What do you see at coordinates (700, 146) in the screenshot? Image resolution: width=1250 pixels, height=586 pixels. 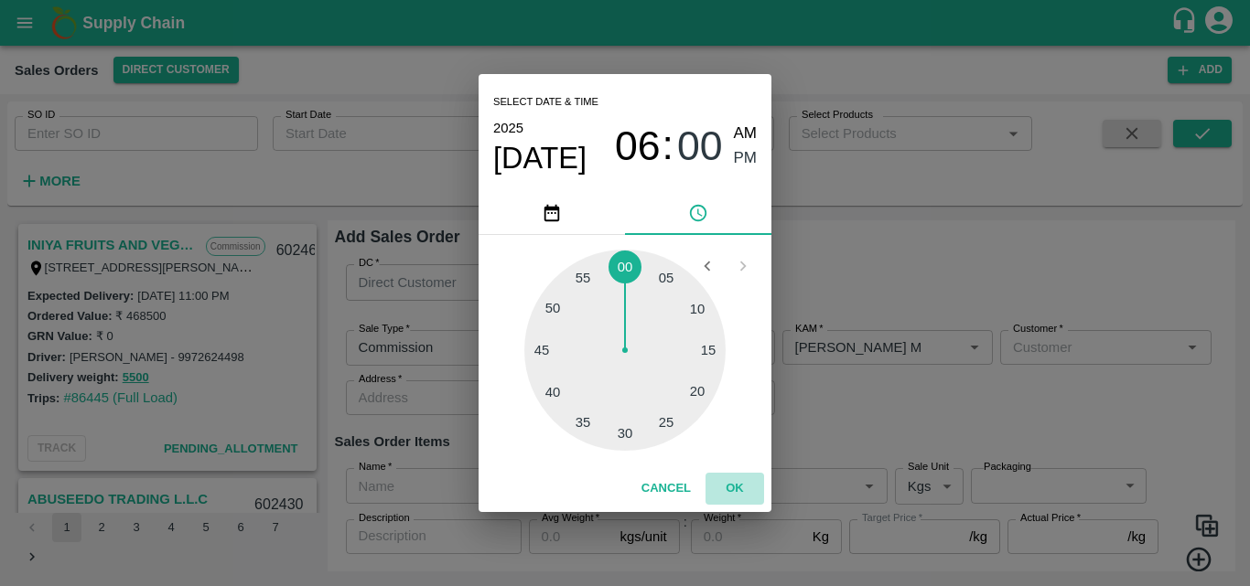 I see `span: 00` at bounding box center [700, 146].